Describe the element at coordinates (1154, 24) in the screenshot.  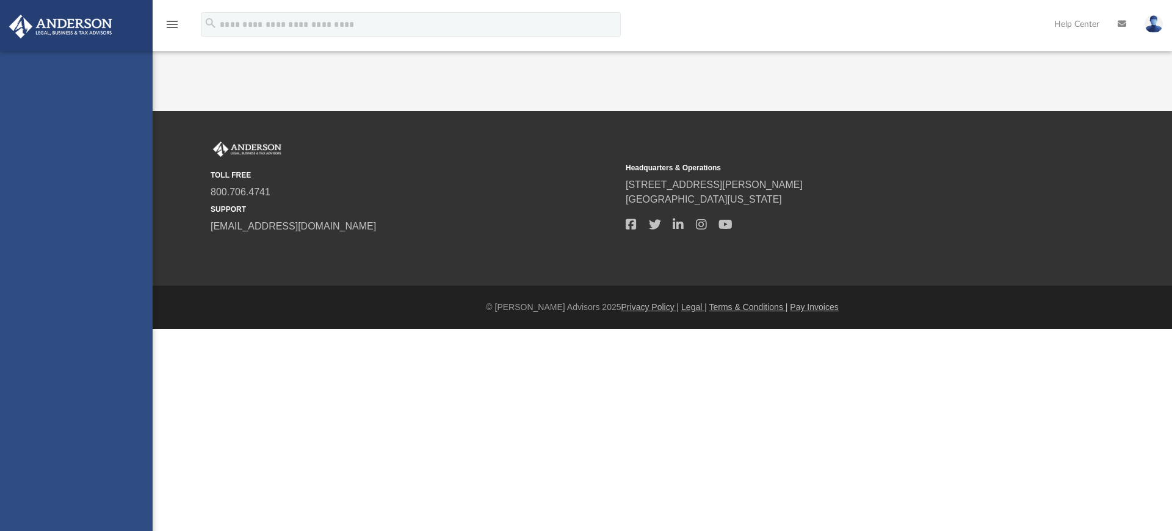
I see `img: User Pic` at that location.